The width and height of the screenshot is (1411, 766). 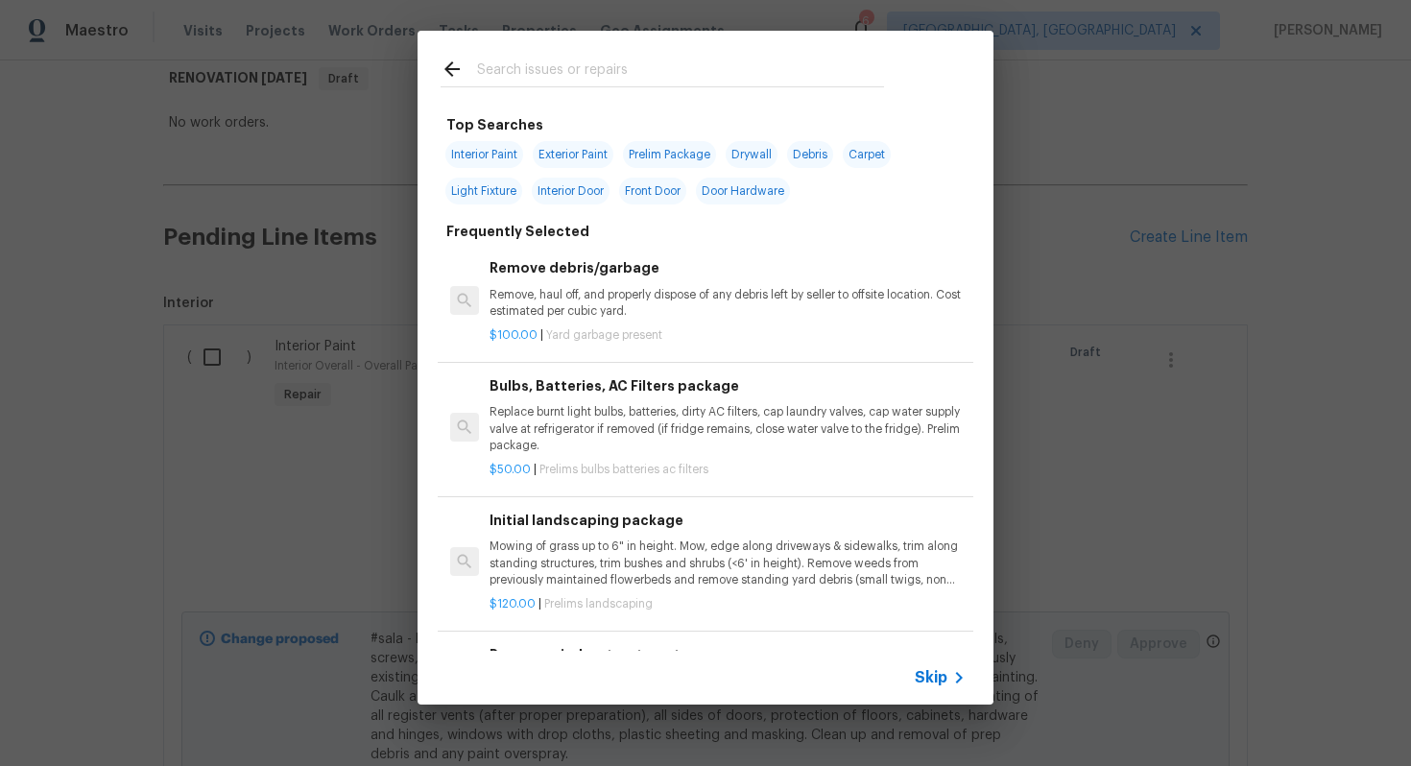 What do you see at coordinates (743, 191) in the screenshot?
I see `span: Door Hardware` at bounding box center [743, 191].